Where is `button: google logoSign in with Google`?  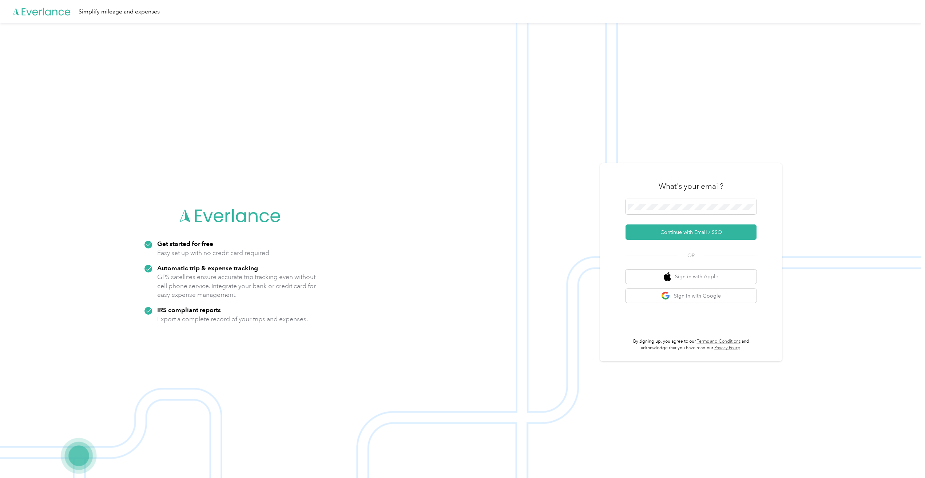 button: google logoSign in with Google is located at coordinates (691, 296).